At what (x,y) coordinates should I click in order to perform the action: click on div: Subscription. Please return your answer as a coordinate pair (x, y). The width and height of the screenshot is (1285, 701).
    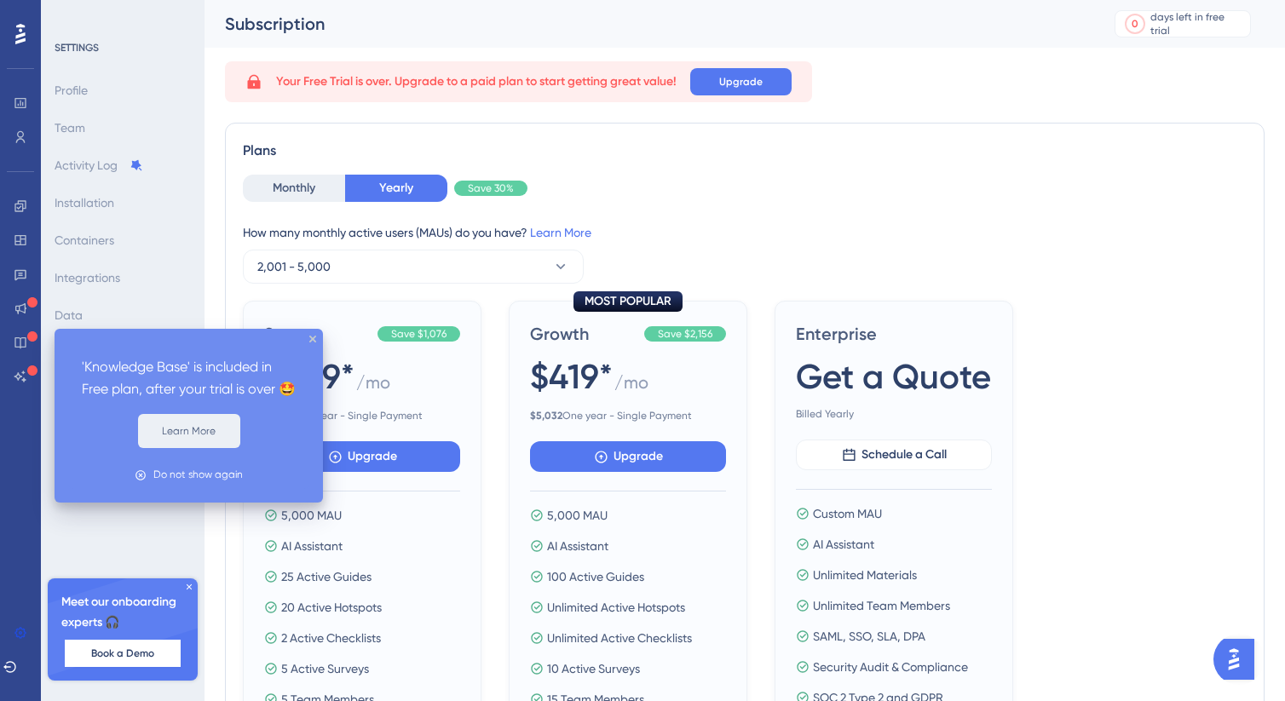
    Looking at the image, I should click on (649, 24).